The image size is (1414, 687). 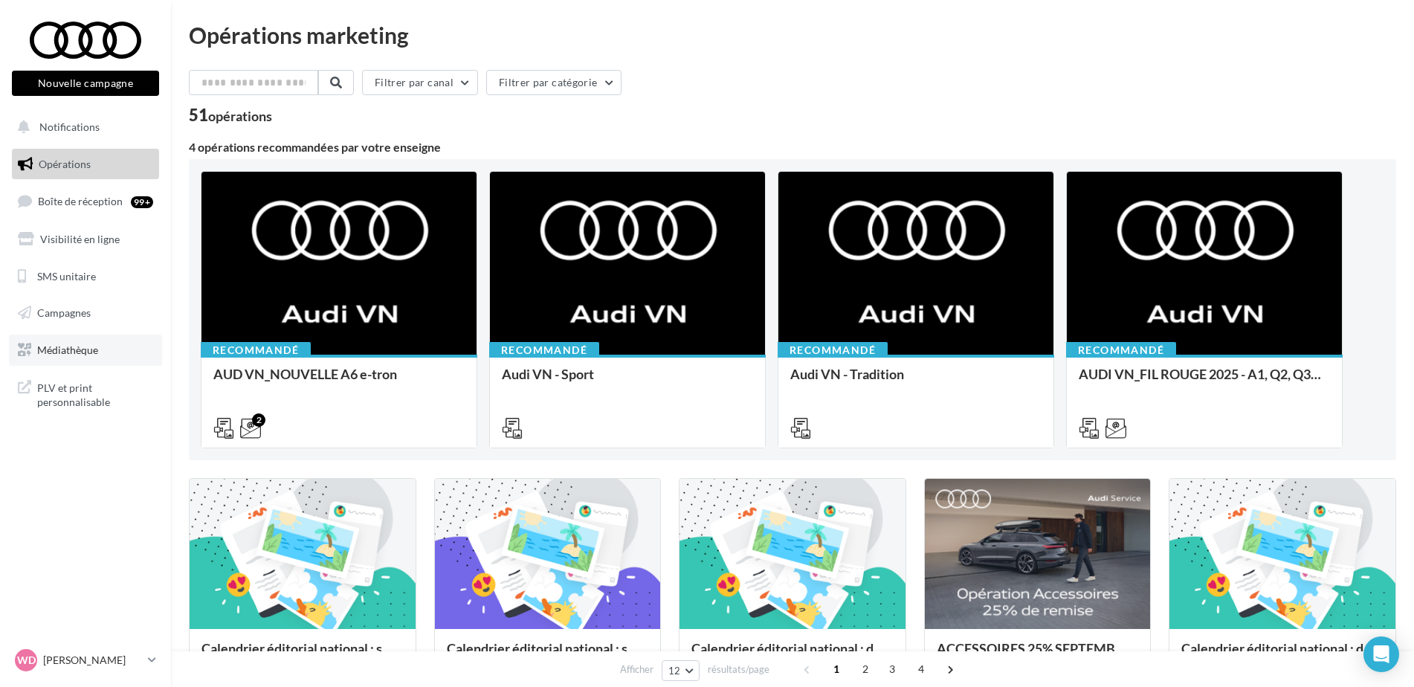 I want to click on span: 3, so click(x=892, y=669).